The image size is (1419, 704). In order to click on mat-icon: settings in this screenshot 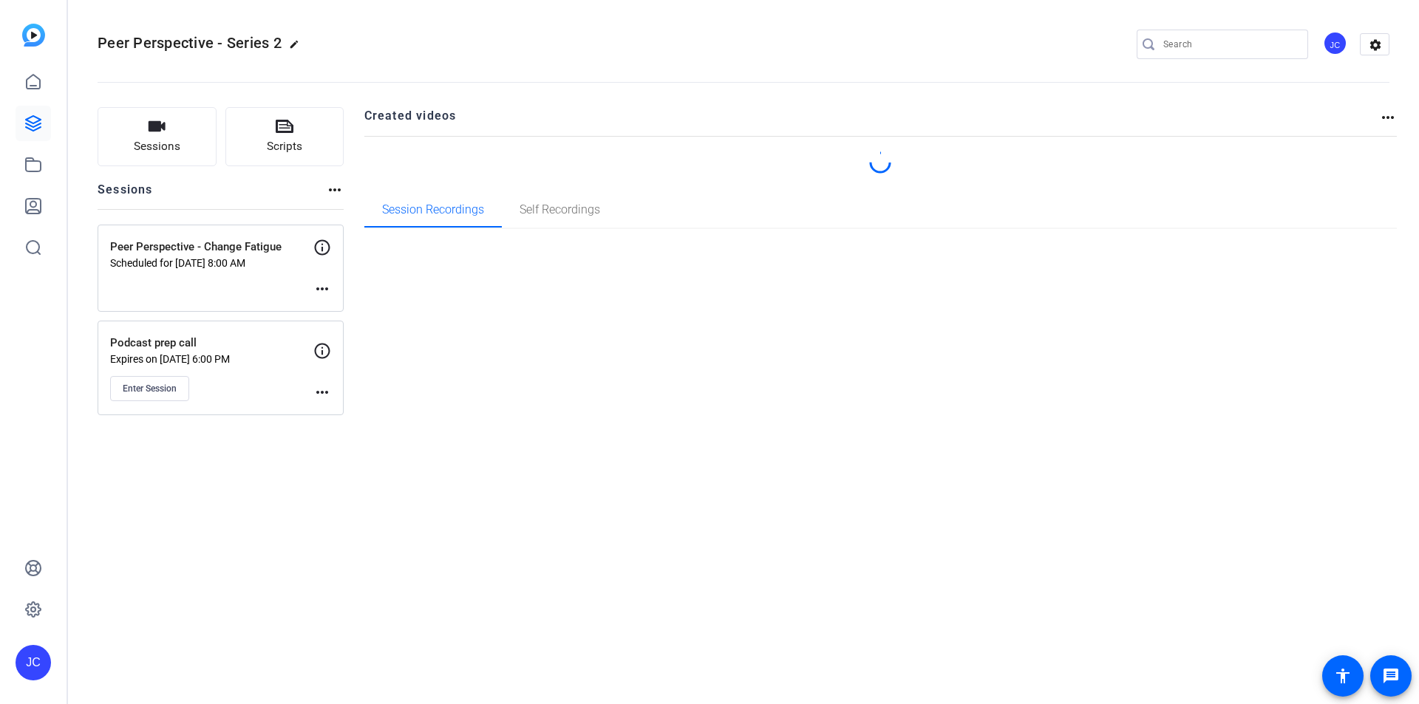, I will do `click(1375, 45)`.